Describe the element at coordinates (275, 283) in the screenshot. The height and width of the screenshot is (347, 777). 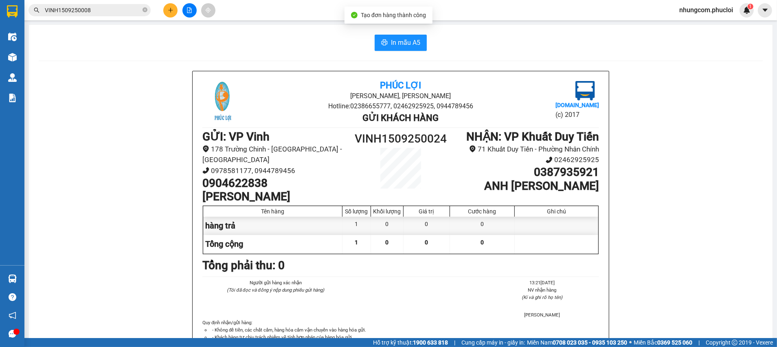
I see `li: Người gửi hàng xác nhận` at that location.